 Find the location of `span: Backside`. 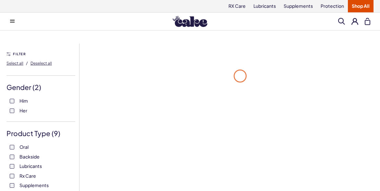

span: Backside is located at coordinates (30, 156).